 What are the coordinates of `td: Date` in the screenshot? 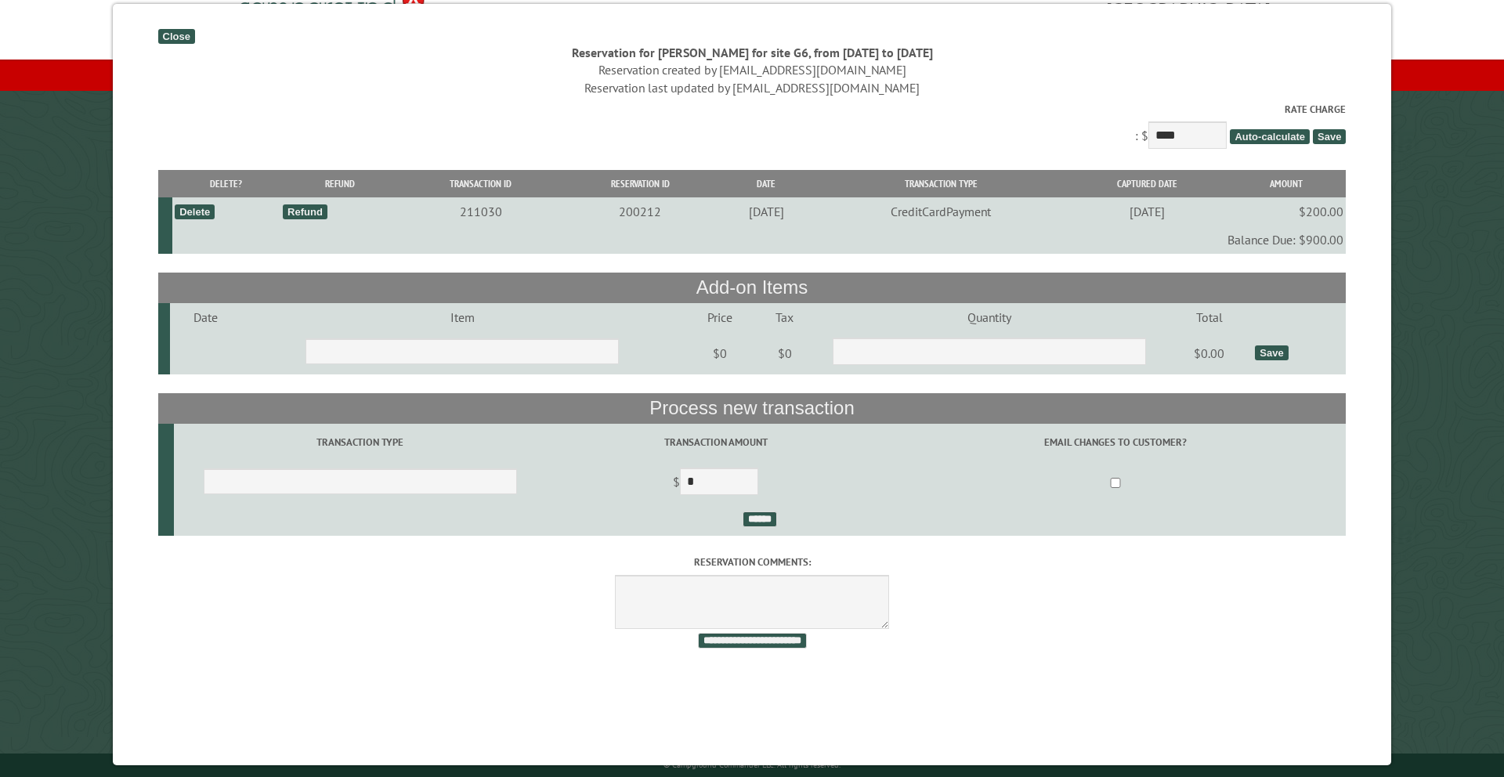 It's located at (205, 317).